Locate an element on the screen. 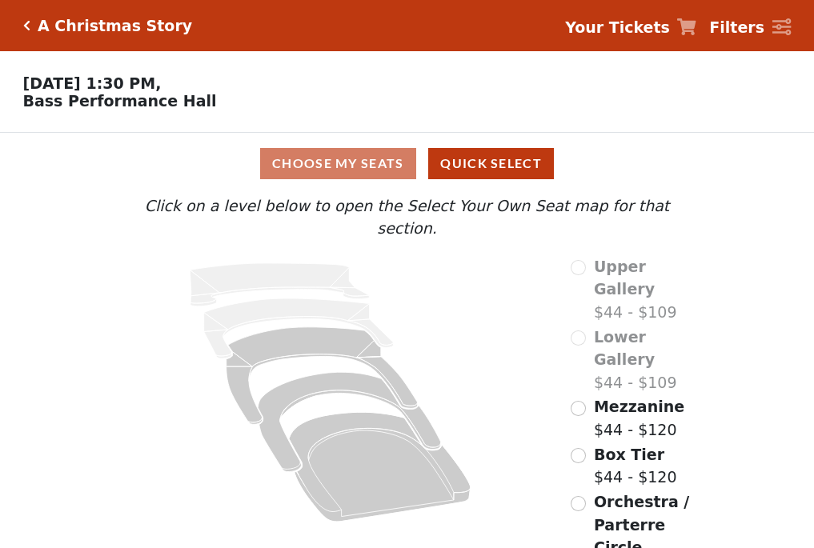  a: Your Tickets is located at coordinates (630, 27).